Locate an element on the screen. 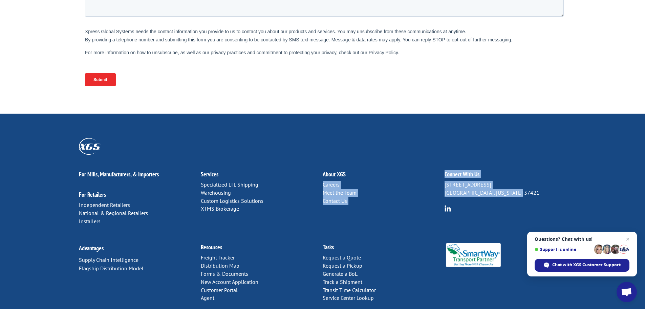  span: Questions? Chat with us! is located at coordinates (582, 239).